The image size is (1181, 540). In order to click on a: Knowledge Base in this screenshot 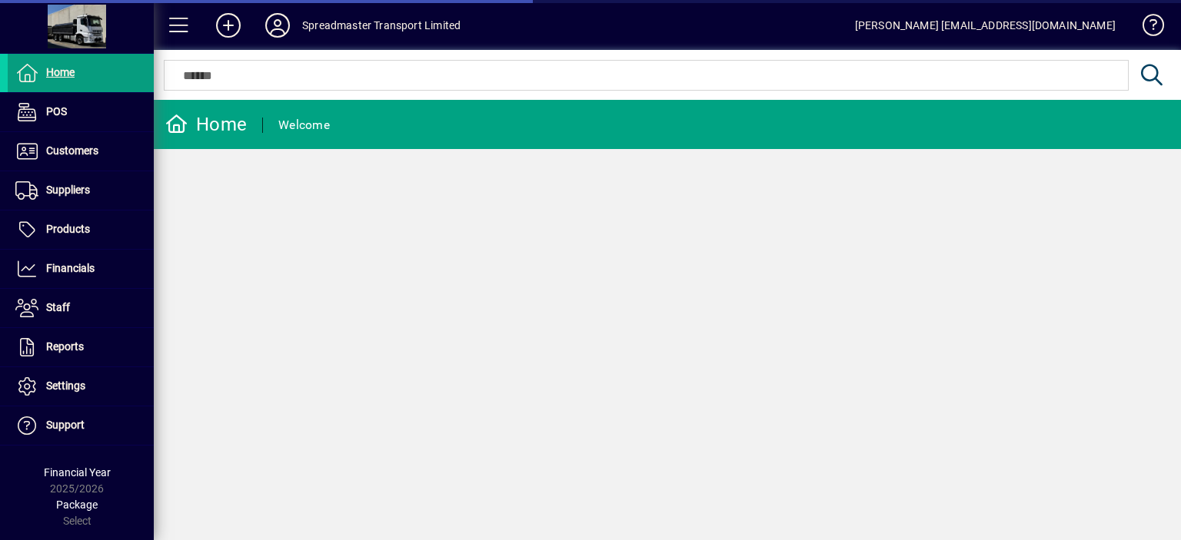, I will do `click(1146, 28)`.